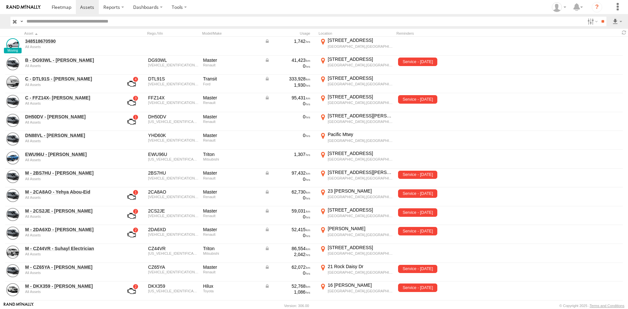  What do you see at coordinates (70, 192) in the screenshot?
I see `a: M - 2CA8AO - Yehya Abou-Eid` at bounding box center [70, 192].